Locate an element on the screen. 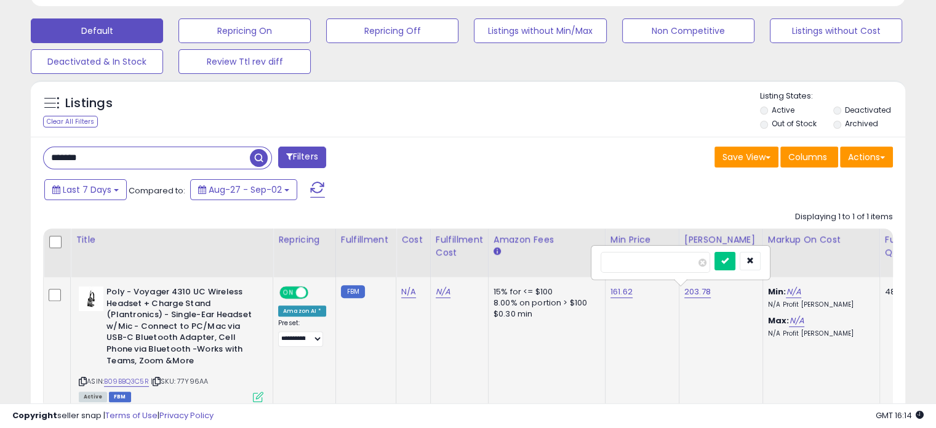 This screenshot has width=936, height=428. button: Non Competitive is located at coordinates (688, 31).